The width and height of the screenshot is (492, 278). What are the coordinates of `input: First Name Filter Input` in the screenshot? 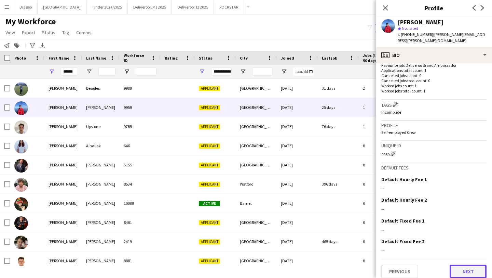 It's located at (69, 71).